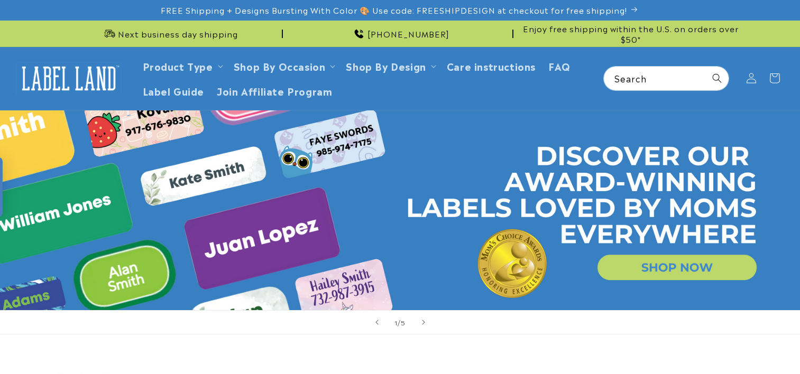 Image resolution: width=800 pixels, height=374 pixels. Describe the element at coordinates (717, 78) in the screenshot. I see `button: Search` at that location.